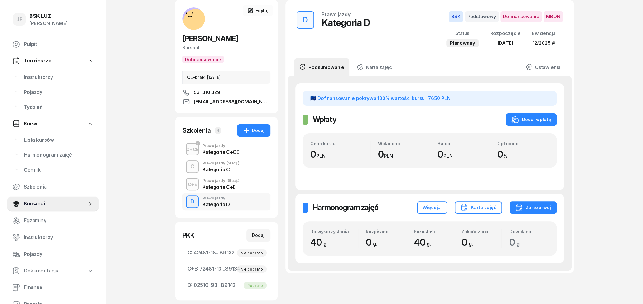 The width and height of the screenshot is (643, 304). I want to click on span: Egzaminy, so click(59, 220).